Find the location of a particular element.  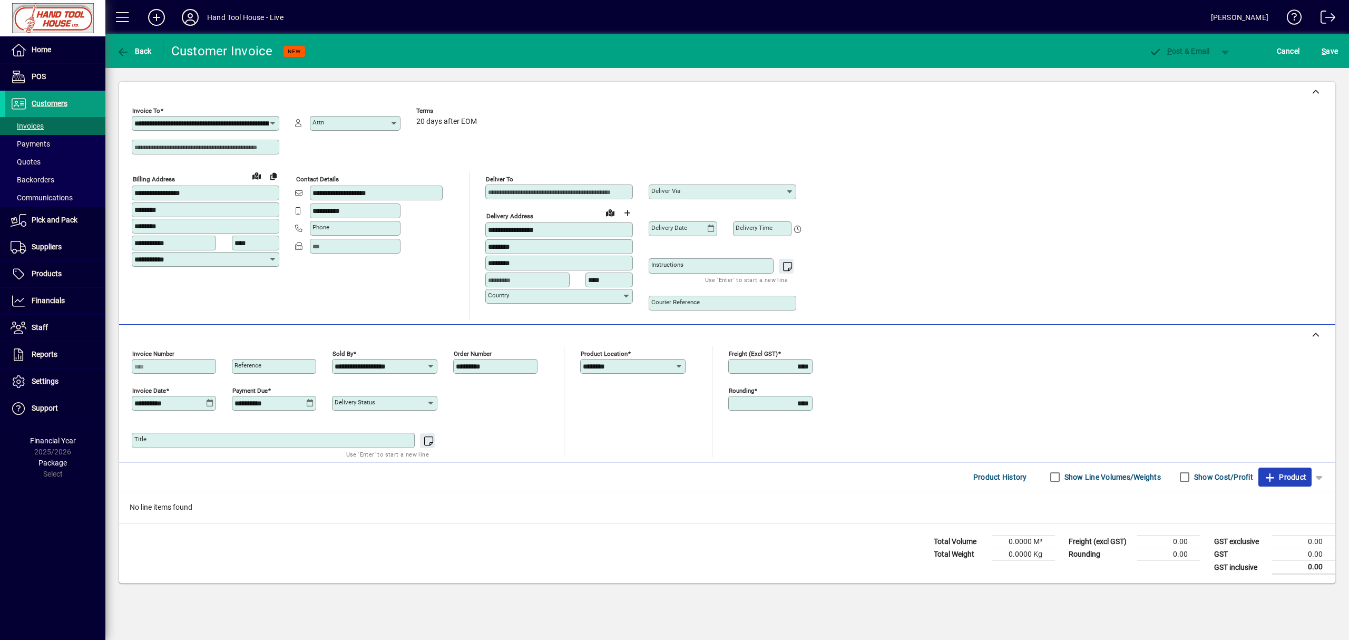

a: Backorders is located at coordinates (55, 180).